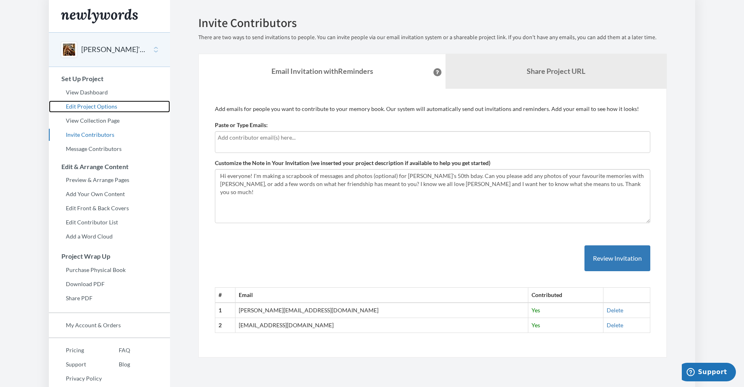 This screenshot has width=744, height=387. I want to click on a: Edit Front & Back Covers, so click(109, 208).